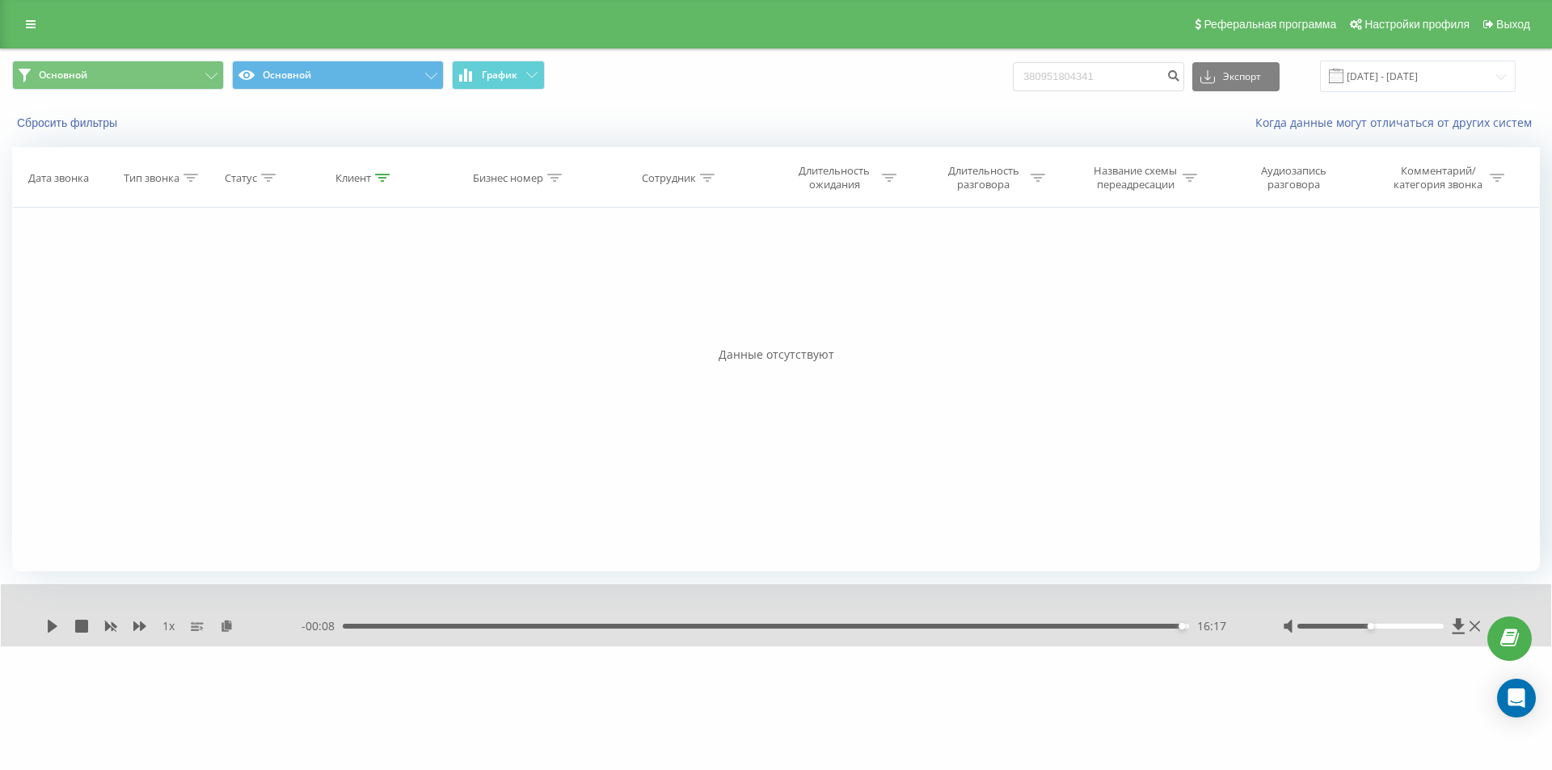 Image resolution: width=1552 pixels, height=770 pixels. What do you see at coordinates (322, 626) in the screenshot?
I see `span: - 00:08` at bounding box center [322, 626].